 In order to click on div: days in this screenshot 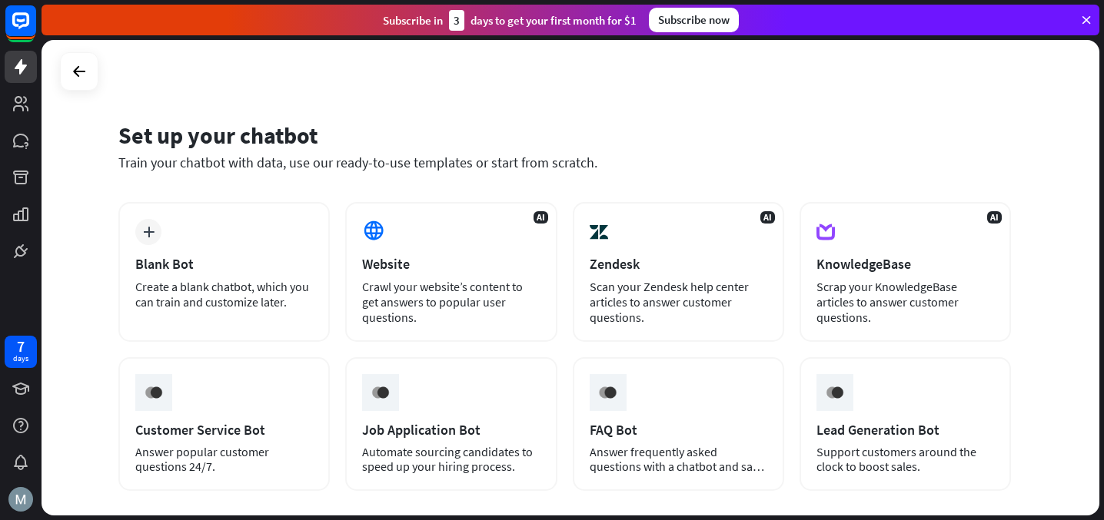, I will do `click(21, 359)`.